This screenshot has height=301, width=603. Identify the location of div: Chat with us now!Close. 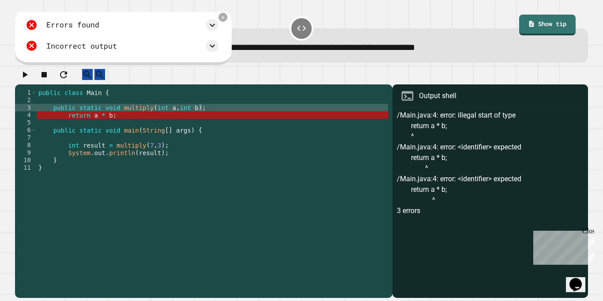
(32, 30).